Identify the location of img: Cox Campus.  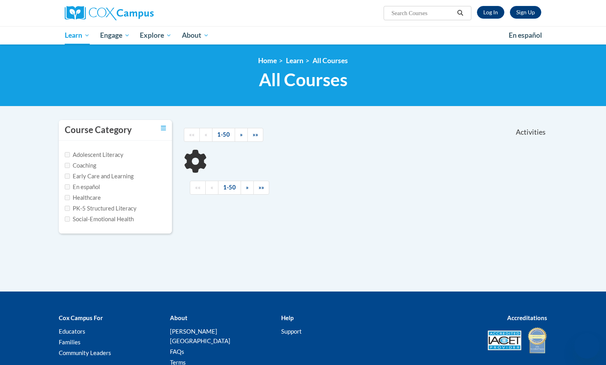
(109, 13).